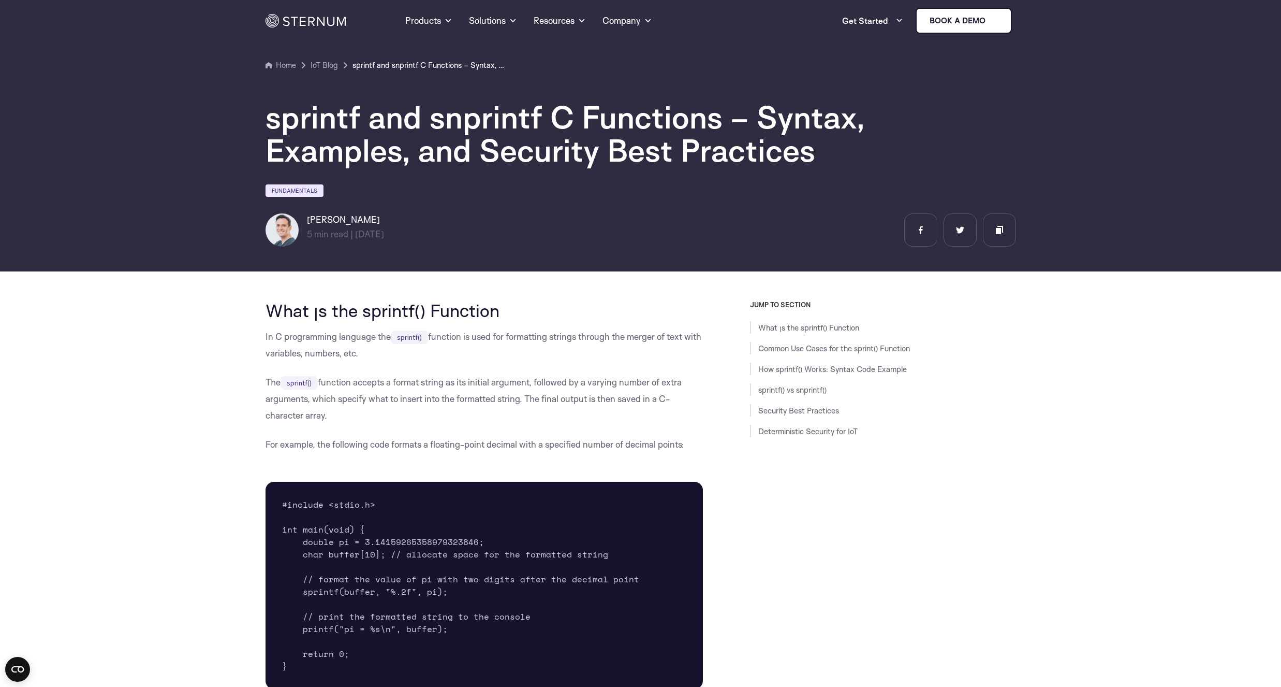  I want to click on a: Home, so click(281, 65).